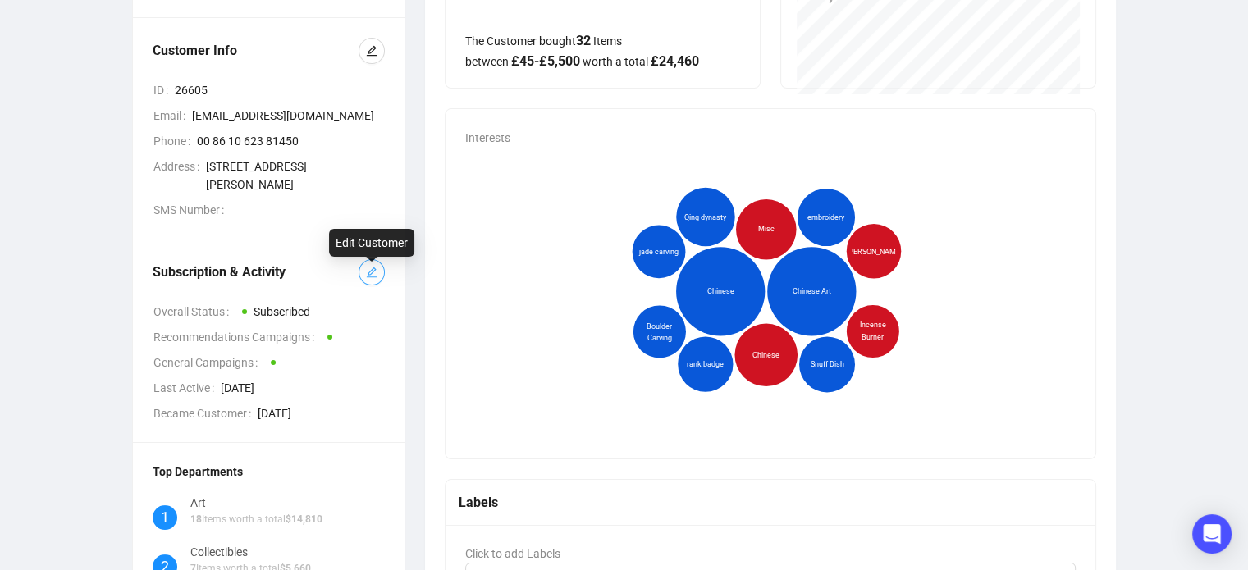 This screenshot has height=570, width=1248. I want to click on div: Collectibles, so click(250, 552).